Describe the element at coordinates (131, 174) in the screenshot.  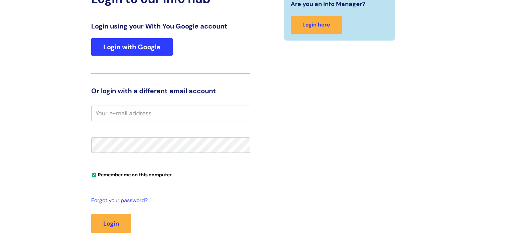
I see `label: Remember me on this computer` at that location.